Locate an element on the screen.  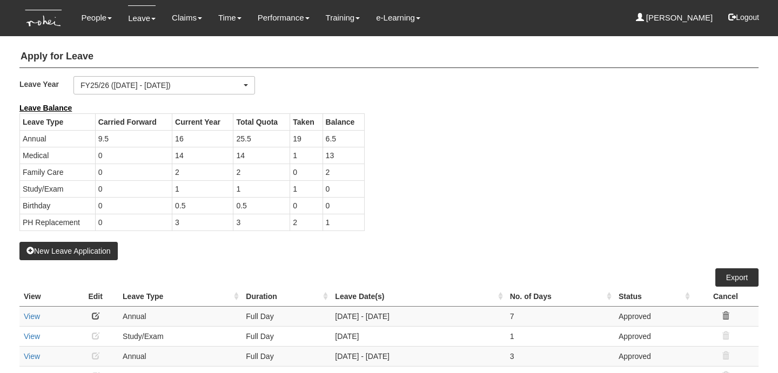
a: Export is located at coordinates (737, 278).